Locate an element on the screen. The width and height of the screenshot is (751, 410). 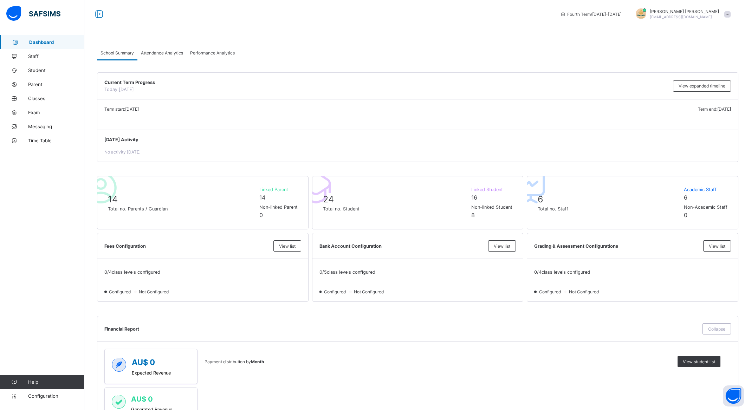
span: View expanded timeline is located at coordinates (701, 86).